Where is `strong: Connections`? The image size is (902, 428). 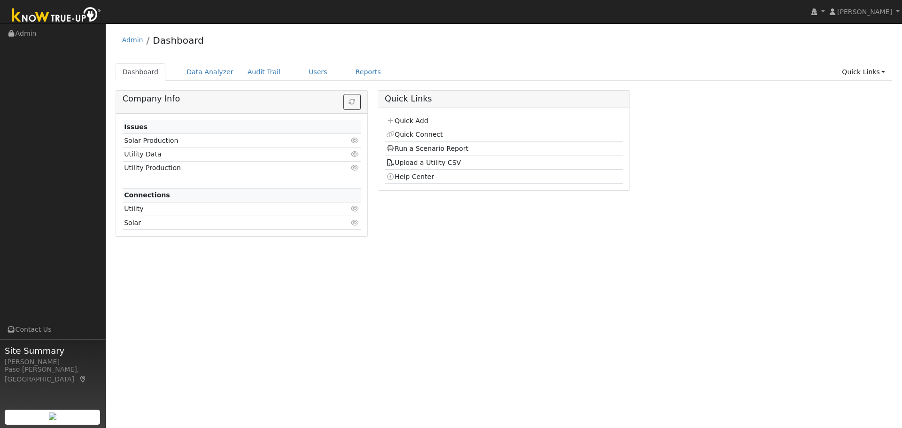 strong: Connections is located at coordinates (147, 195).